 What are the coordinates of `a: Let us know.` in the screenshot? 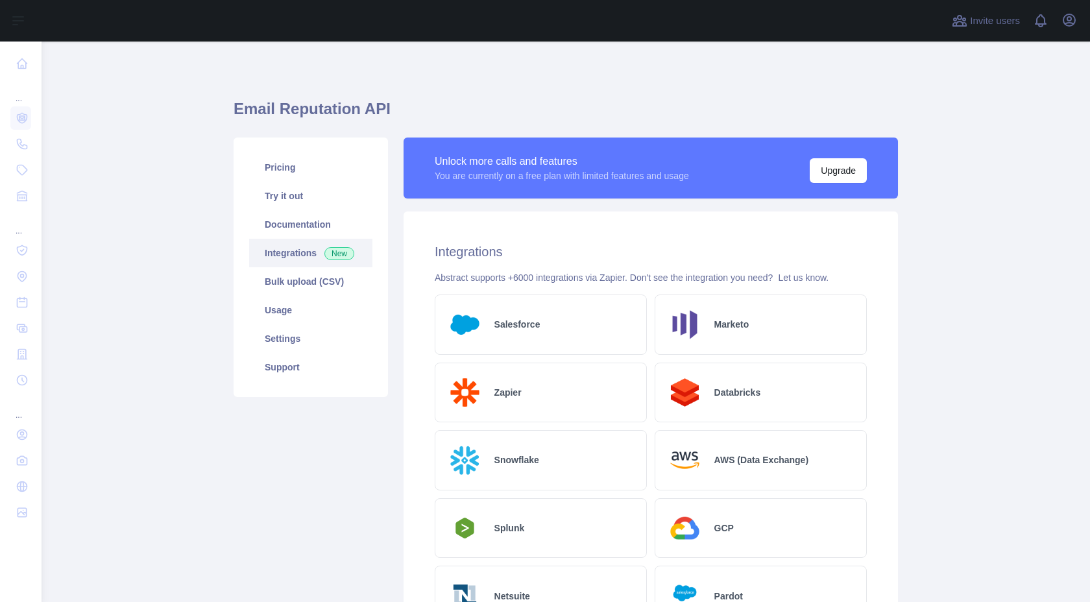 It's located at (803, 278).